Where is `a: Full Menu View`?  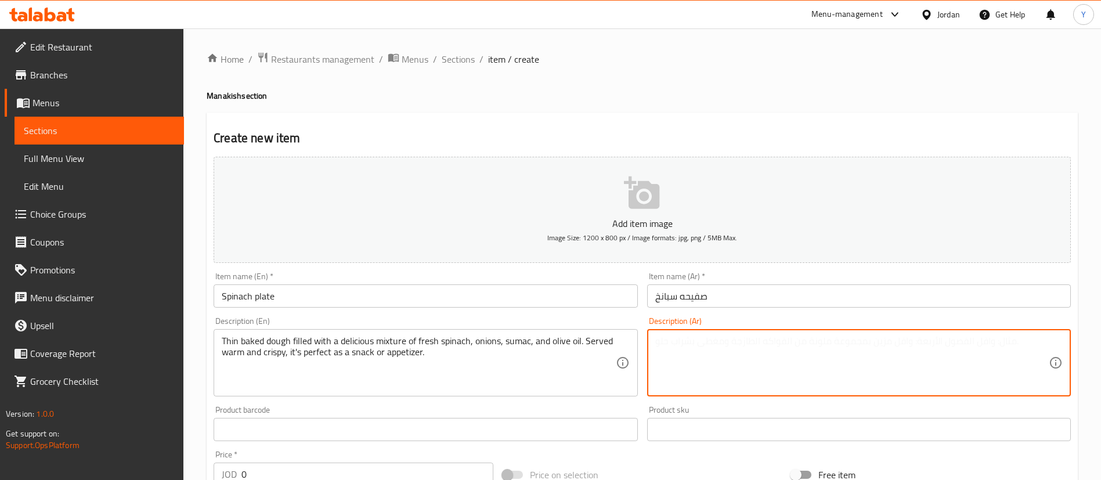 a: Full Menu View is located at coordinates (99, 158).